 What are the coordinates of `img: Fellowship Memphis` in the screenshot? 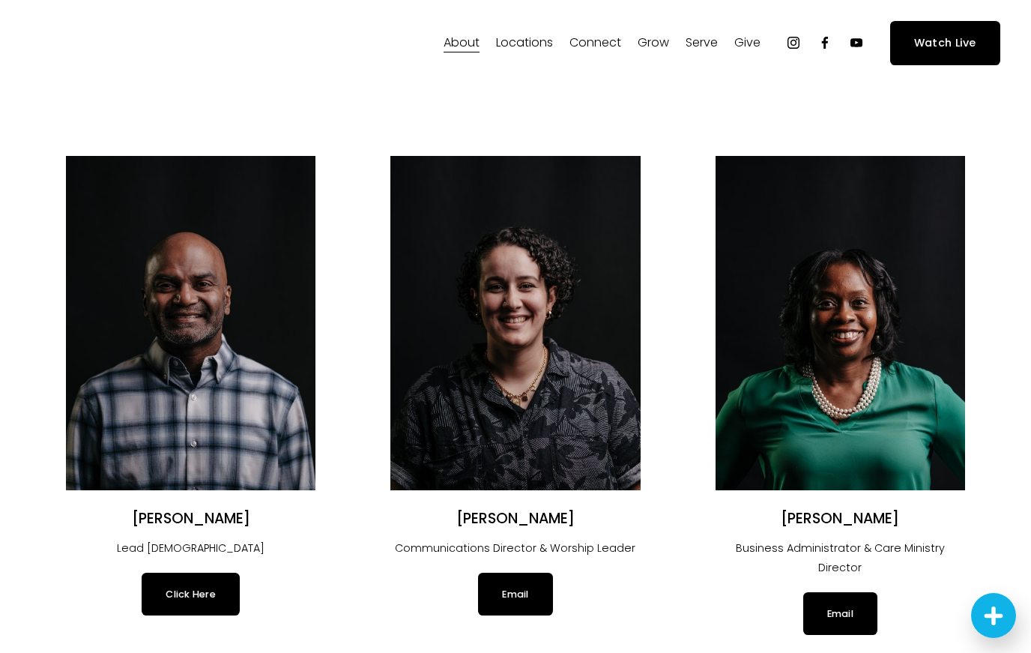 It's located at (135, 43).